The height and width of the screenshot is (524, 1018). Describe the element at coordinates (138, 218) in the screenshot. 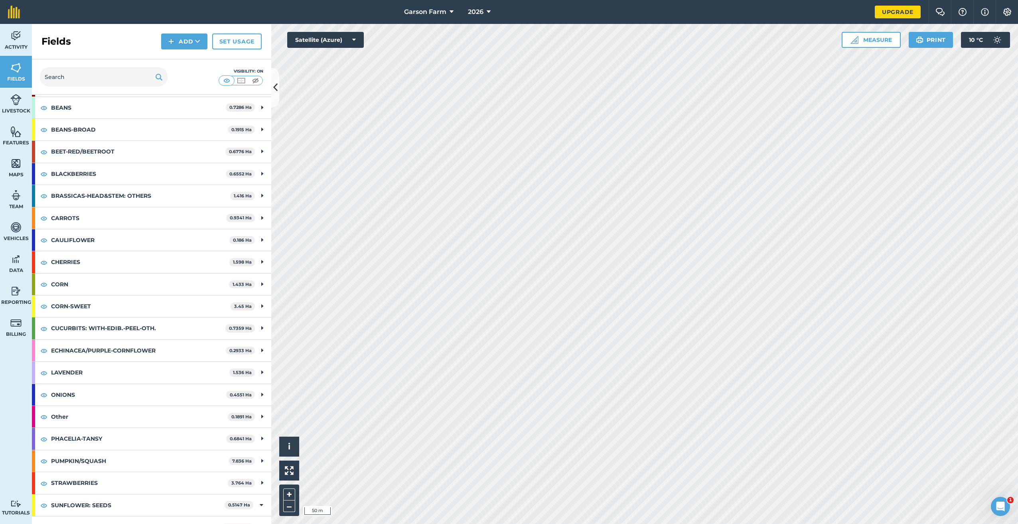

I see `strong: CARROTS` at that location.